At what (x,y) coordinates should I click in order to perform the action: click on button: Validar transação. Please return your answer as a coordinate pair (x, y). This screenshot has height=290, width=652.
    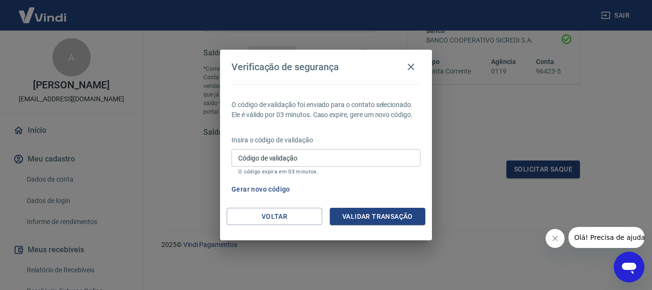
    Looking at the image, I should click on (378, 216).